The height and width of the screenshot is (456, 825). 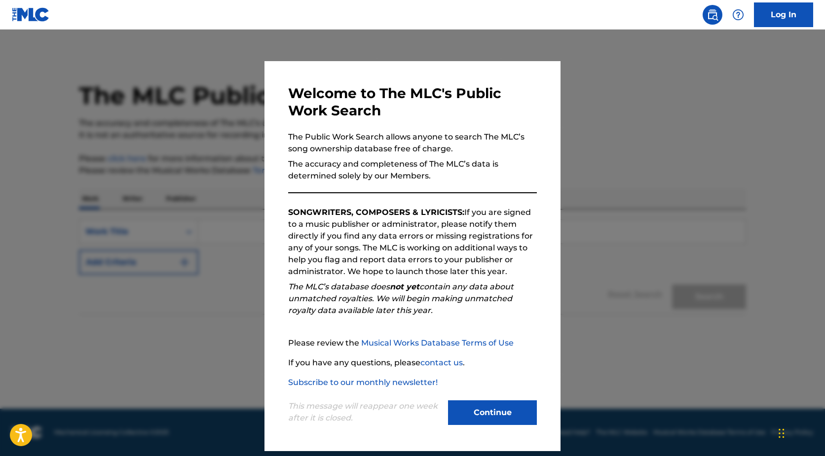 I want to click on div: Drag, so click(x=781, y=433).